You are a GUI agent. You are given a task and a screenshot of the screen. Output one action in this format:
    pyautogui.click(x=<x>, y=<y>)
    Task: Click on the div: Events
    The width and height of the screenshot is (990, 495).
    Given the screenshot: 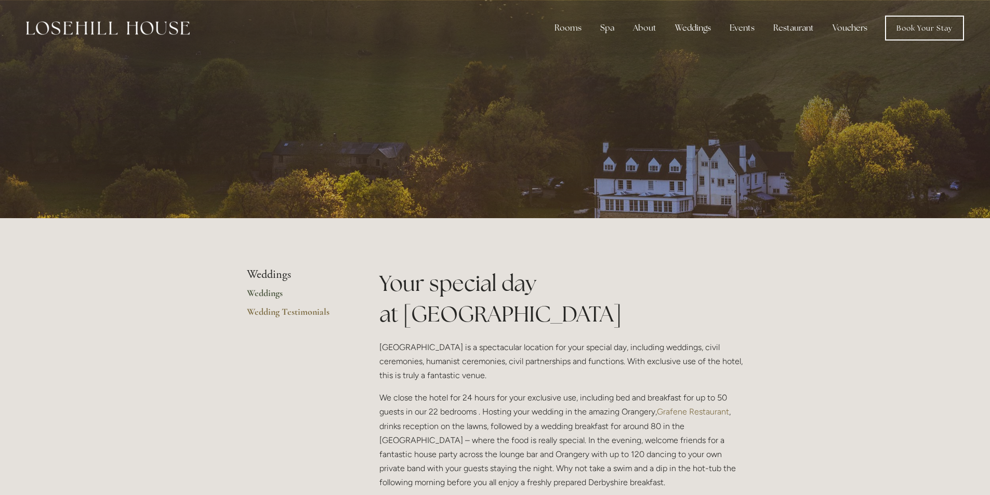 What is the action you would take?
    pyautogui.click(x=742, y=28)
    